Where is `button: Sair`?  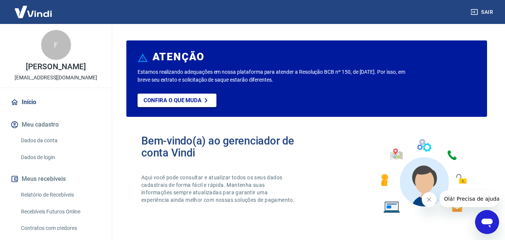 button: Sair is located at coordinates (482, 12).